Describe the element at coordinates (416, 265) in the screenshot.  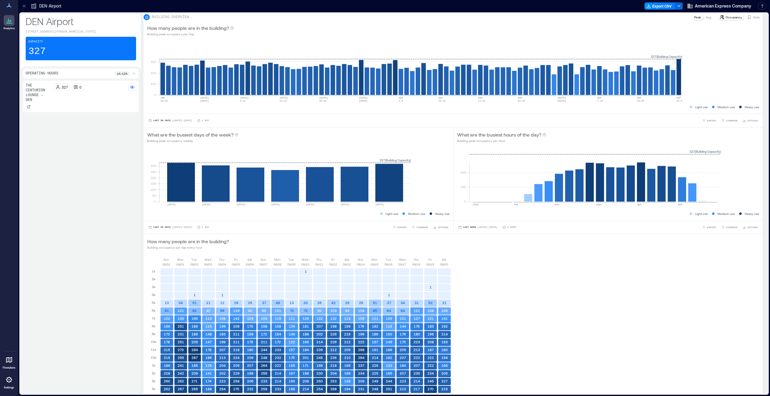
I see `p: 09/18` at that location.